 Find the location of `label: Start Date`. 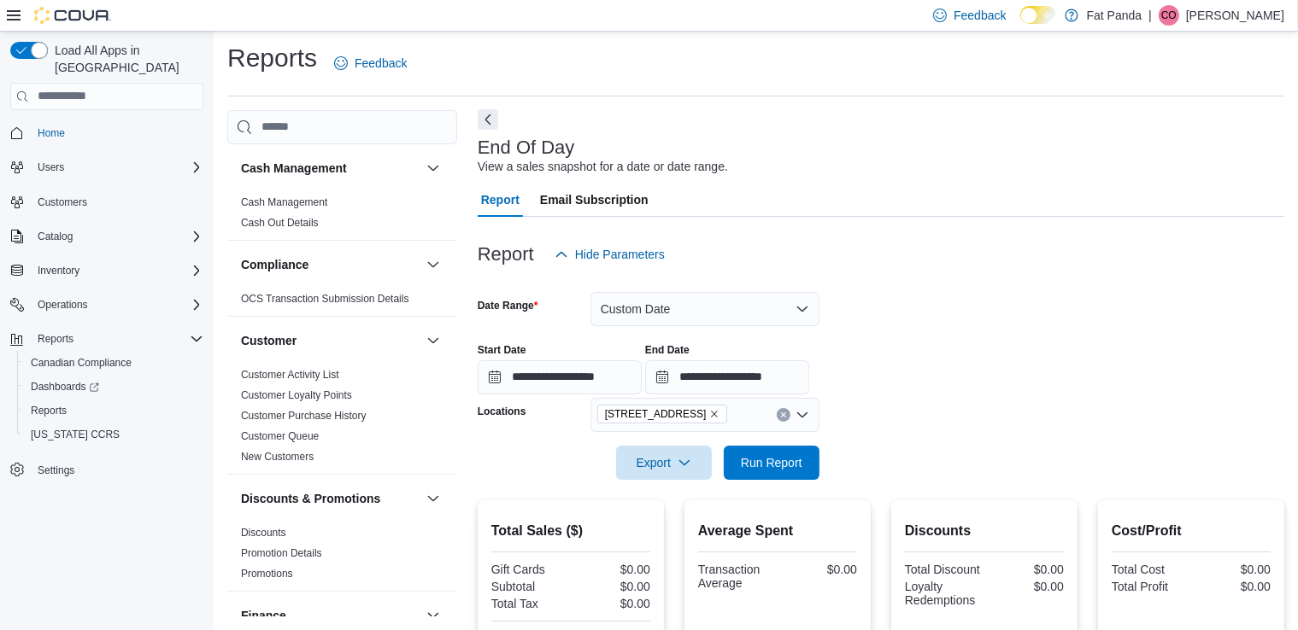

label: Start Date is located at coordinates (501, 350).